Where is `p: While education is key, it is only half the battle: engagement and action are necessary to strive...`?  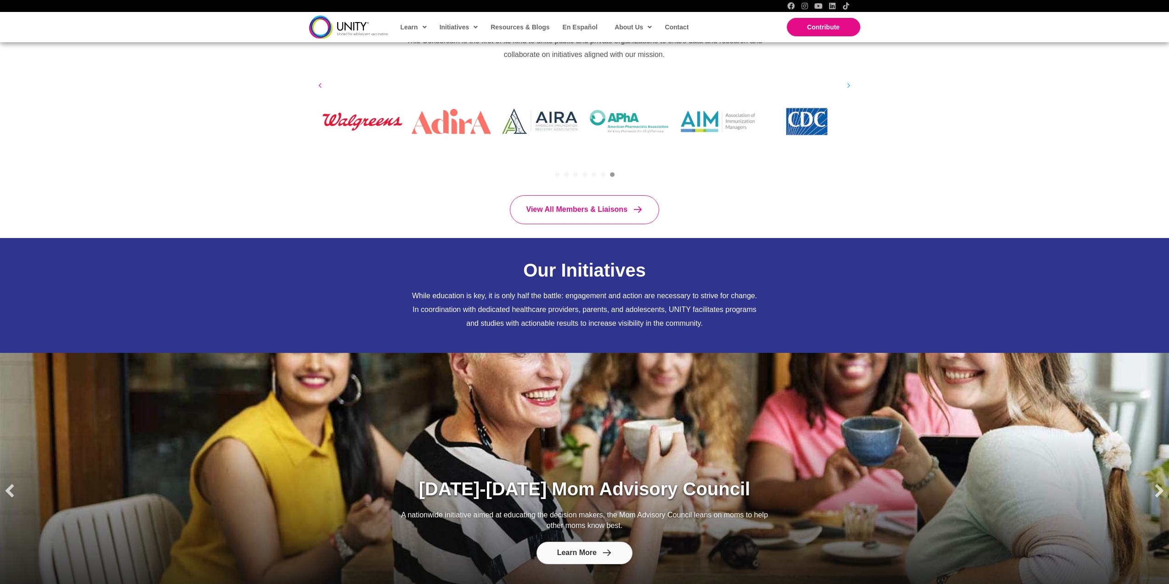 p: While education is key, it is only half the battle: engagement and action are necessary to strive... is located at coordinates (584, 309).